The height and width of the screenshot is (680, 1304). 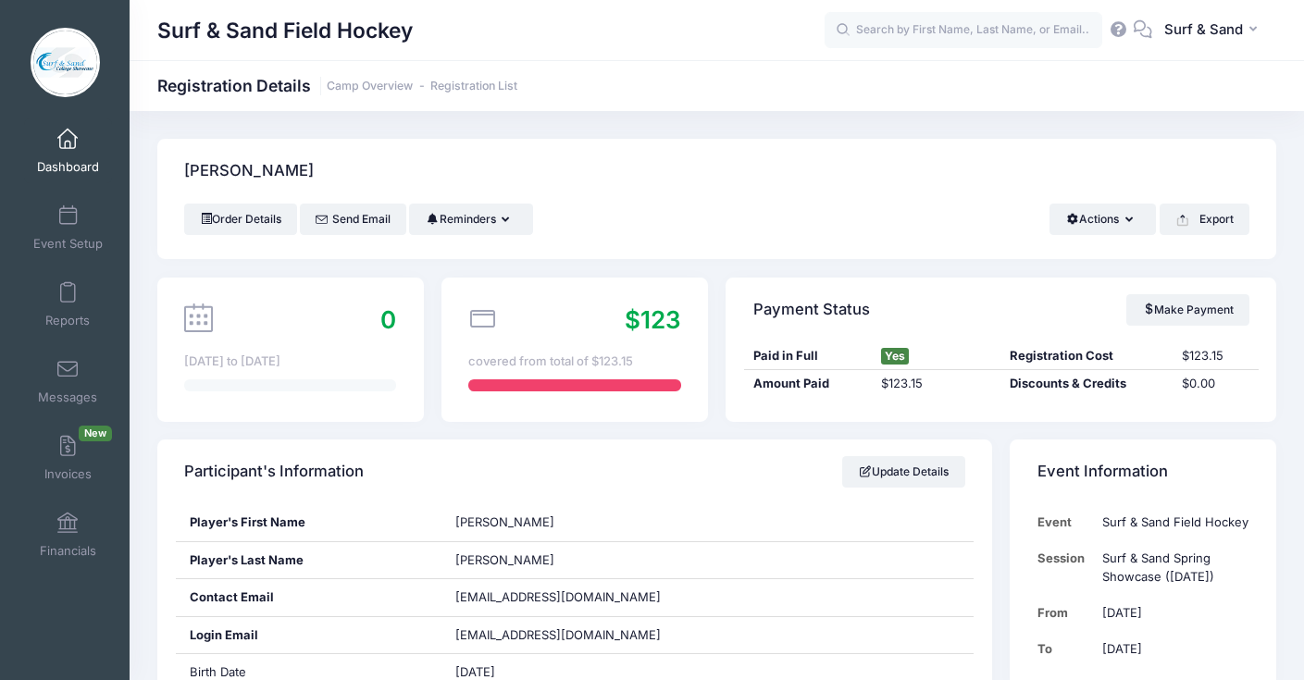 I want to click on h4: Participant's Information, so click(x=274, y=472).